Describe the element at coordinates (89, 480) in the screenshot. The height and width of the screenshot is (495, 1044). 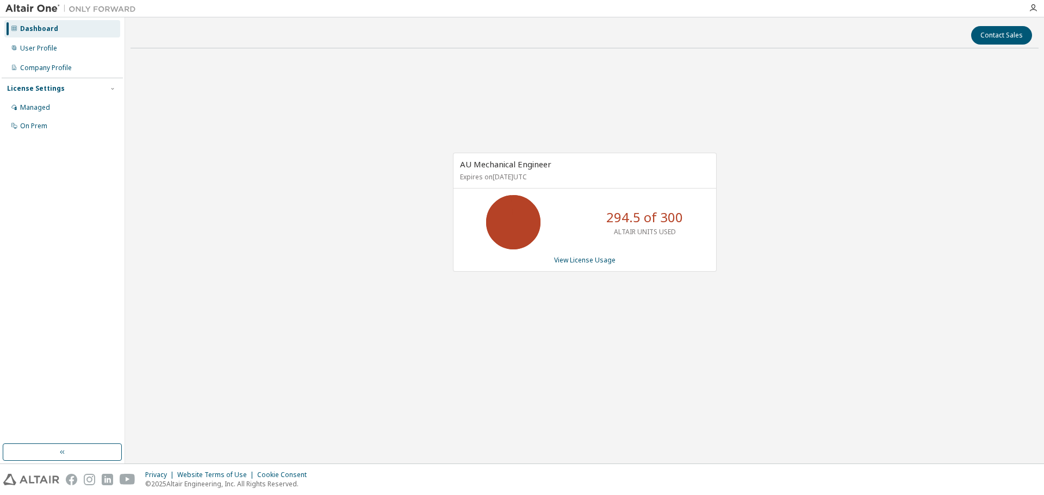
I see `img: instagram.svg` at that location.